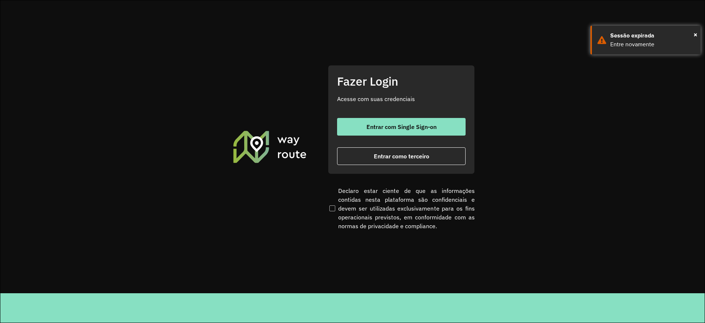  What do you see at coordinates (401, 208) in the screenshot?
I see `label: Declaro estar ciente de que as informações contidas nesta plataforma são confidenciais e devem se...` at bounding box center [401, 208].